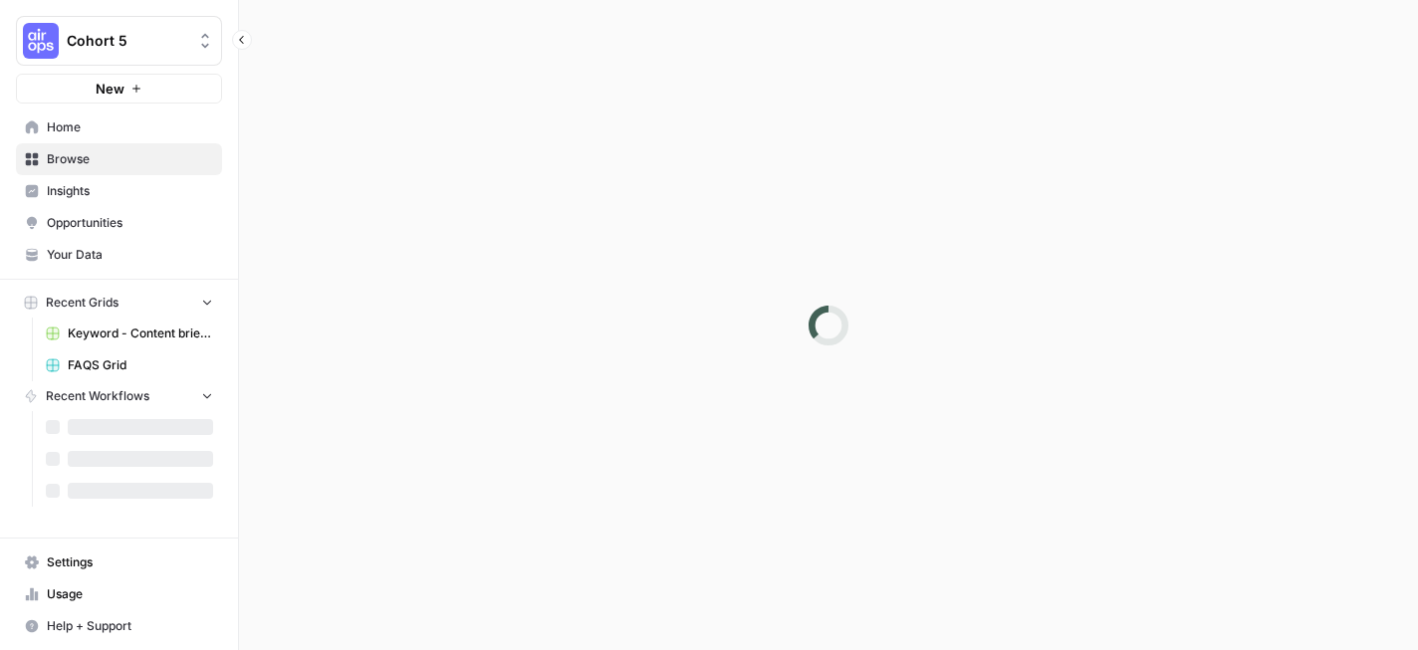 The width and height of the screenshot is (1418, 650). I want to click on span: Usage, so click(129, 595).